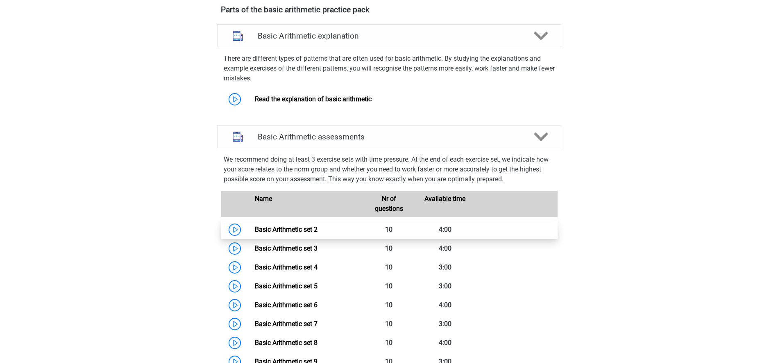 This screenshot has width=778, height=363. Describe the element at coordinates (389, 9) in the screenshot. I see `h4: Parts of the basic arithmetic practice pack` at that location.